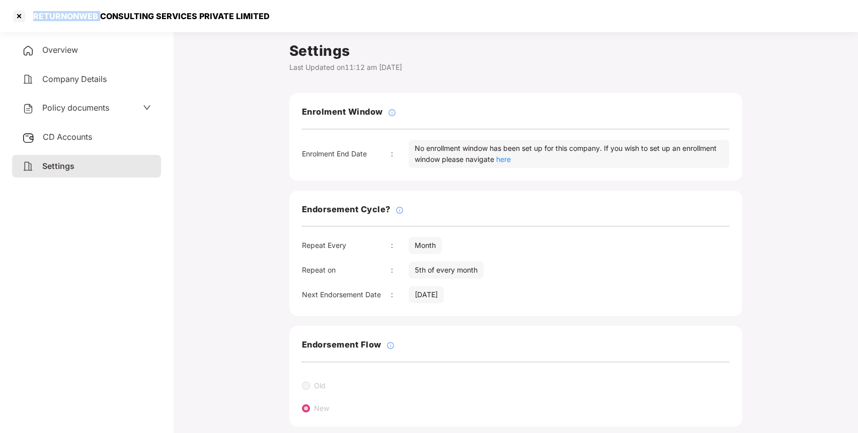 Image resolution: width=858 pixels, height=433 pixels. What do you see at coordinates (28, 138) in the screenshot?
I see `img: svg+xml;base64,PHN2ZyB3aWR0aD0iMjUiIGhlaWdodD0iMjQiIHZpZXdCb3g9IjAgMCAyNSAyNCIgZmlsbD0ibm9uZSIgeG...` at bounding box center [28, 138].